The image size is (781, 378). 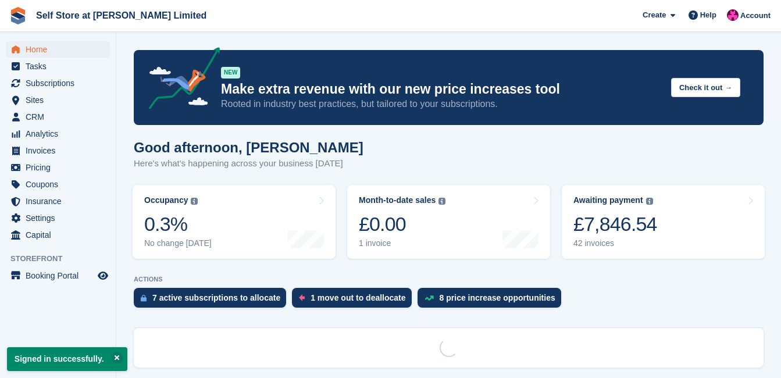 What do you see at coordinates (60, 168) in the screenshot?
I see `span: Pricing` at bounding box center [60, 168].